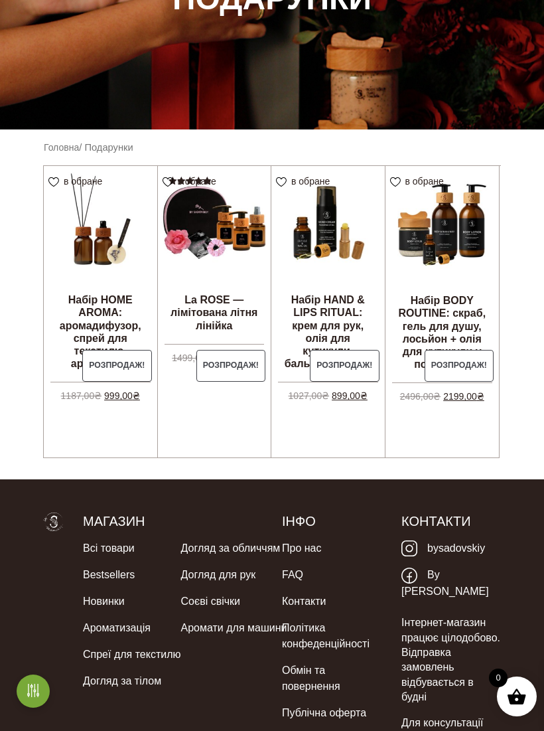 This screenshot has height=731, width=544. I want to click on a: FAQ, so click(293, 575).